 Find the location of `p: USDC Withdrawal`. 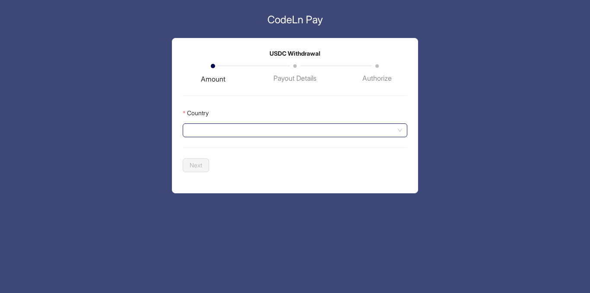

p: USDC Withdrawal is located at coordinates (294, 54).